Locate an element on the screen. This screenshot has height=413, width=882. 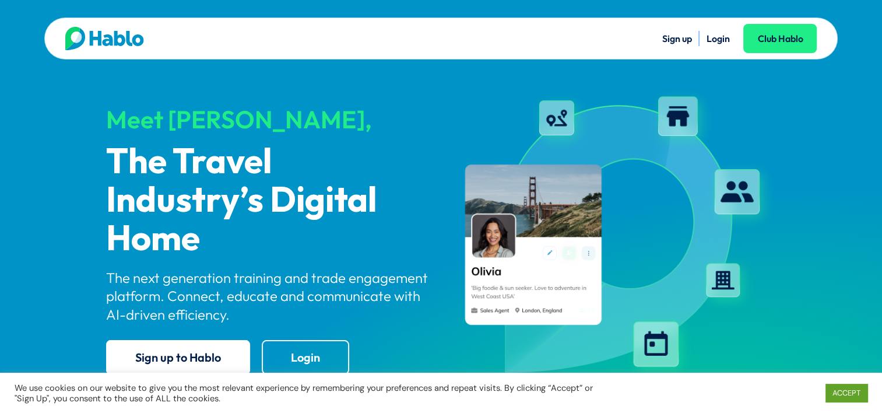
a: Sign up to Hablo is located at coordinates (178, 357).